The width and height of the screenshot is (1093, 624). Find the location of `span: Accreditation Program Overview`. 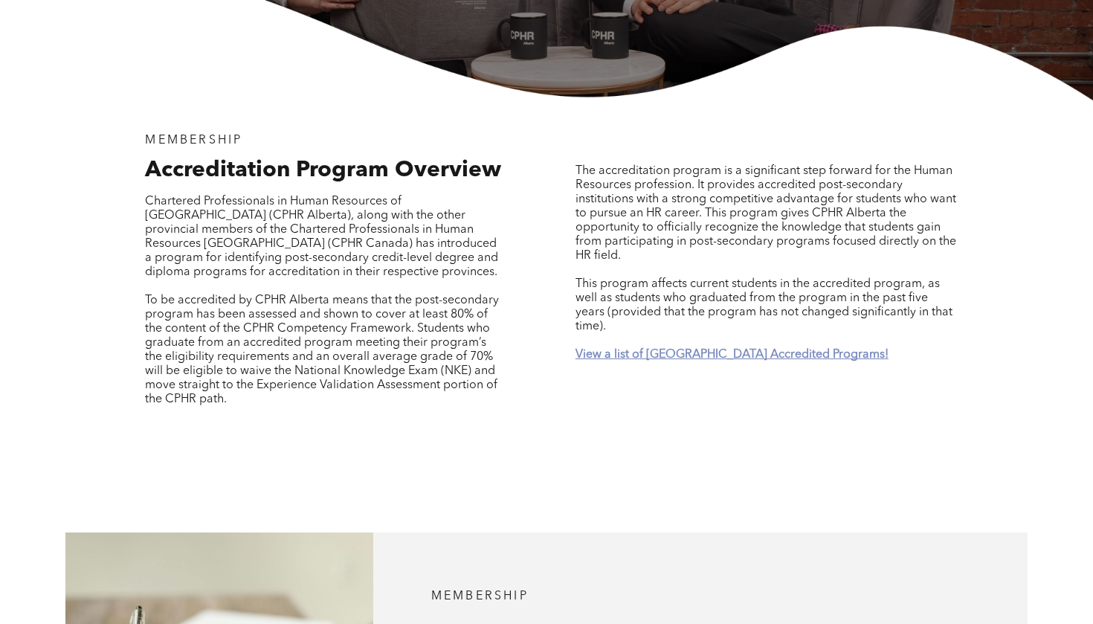

span: Accreditation Program Overview is located at coordinates (323, 170).